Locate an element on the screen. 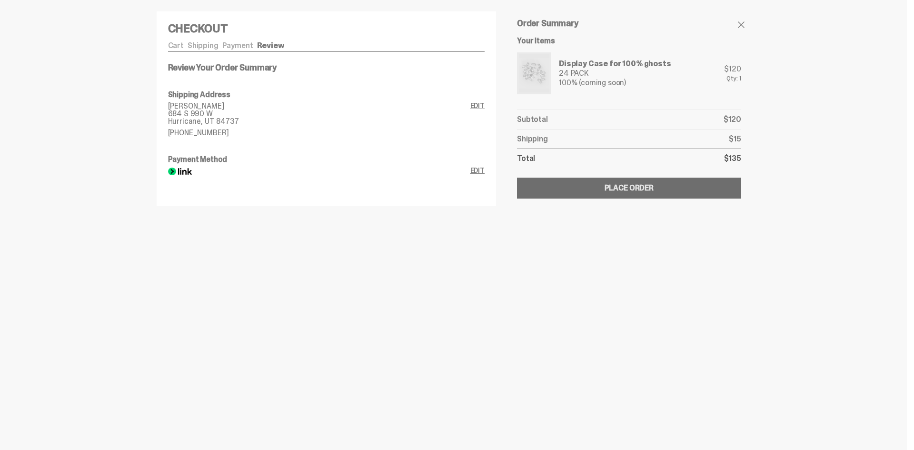  div: 24 PACK is located at coordinates (615, 73).